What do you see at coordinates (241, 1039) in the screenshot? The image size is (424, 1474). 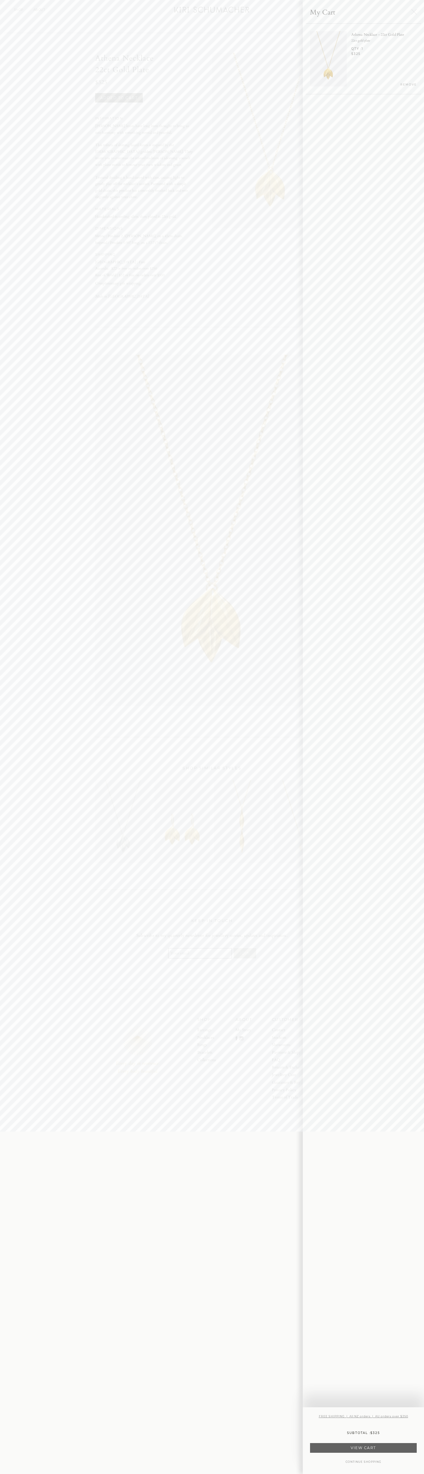 I see `a: Instagram` at bounding box center [241, 1039].